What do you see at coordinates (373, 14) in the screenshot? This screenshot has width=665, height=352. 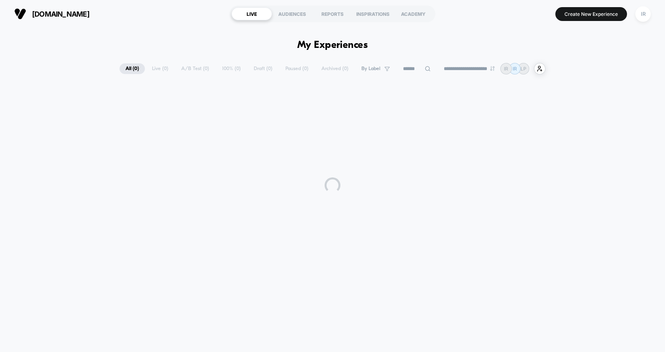 I see `div: INSPIRATIONS` at bounding box center [373, 14].